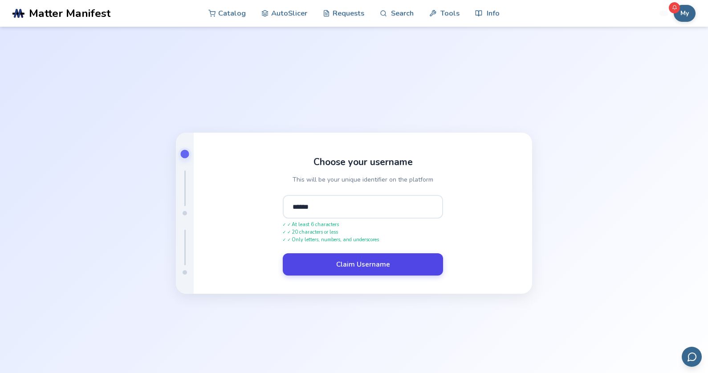 Image resolution: width=708 pixels, height=373 pixels. What do you see at coordinates (69, 13) in the screenshot?
I see `span: Matter Manifest` at bounding box center [69, 13].